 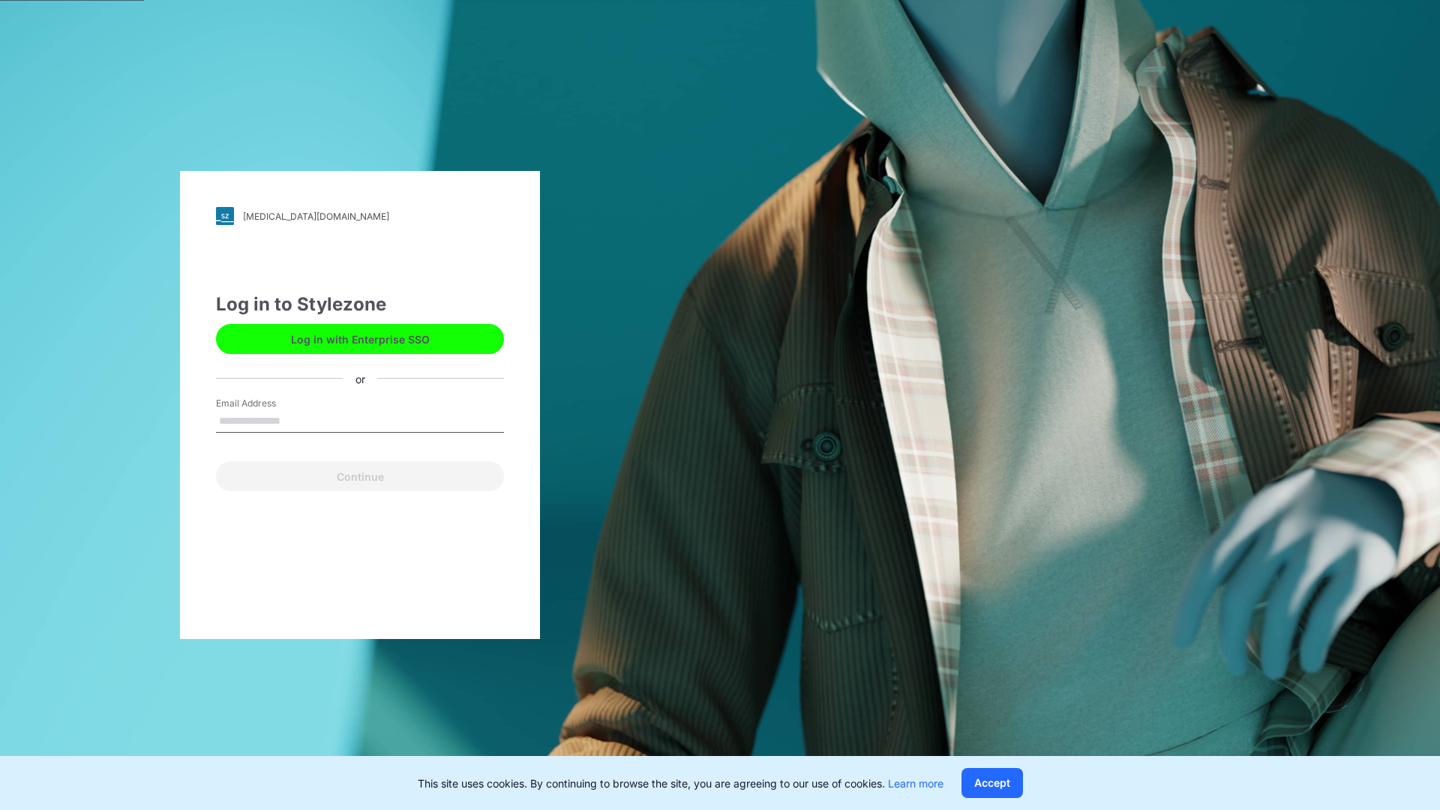 I want to click on img: browzwear-logo.73288ffb.svg, so click(x=1308, y=51).